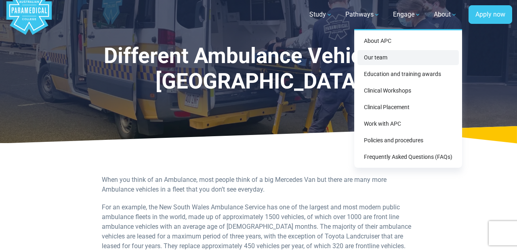 This screenshot has height=251, width=517. I want to click on div: About, so click(408, 98).